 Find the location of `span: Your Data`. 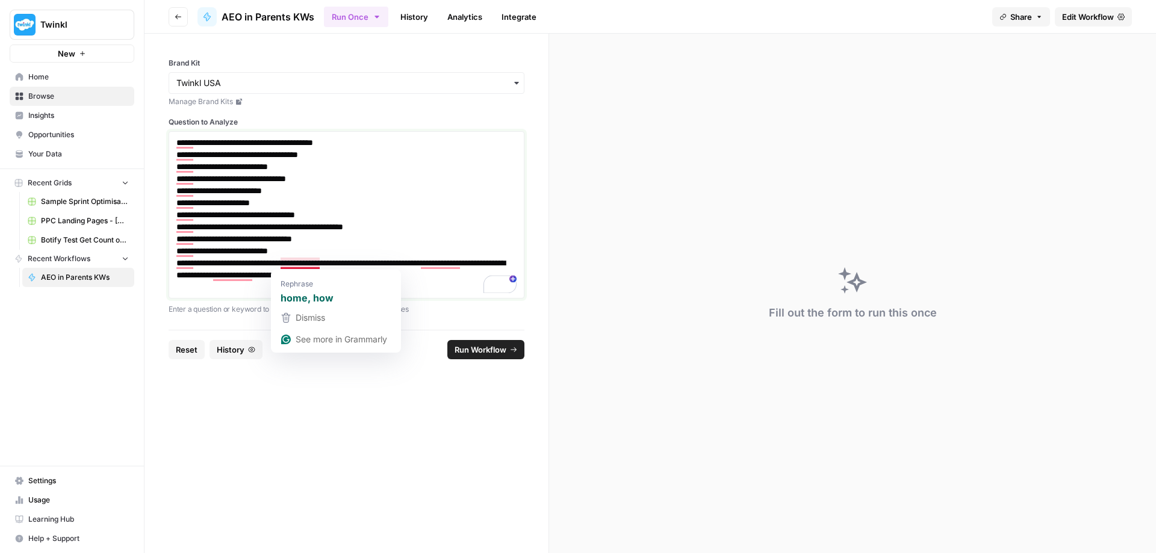

span: Your Data is located at coordinates (78, 154).